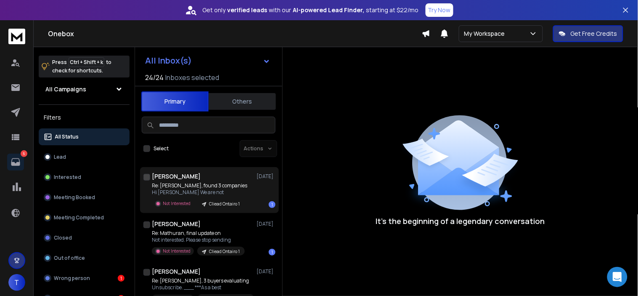 Image resolution: width=638 pixels, height=296 pixels. I want to click on button: Others, so click(242, 101).